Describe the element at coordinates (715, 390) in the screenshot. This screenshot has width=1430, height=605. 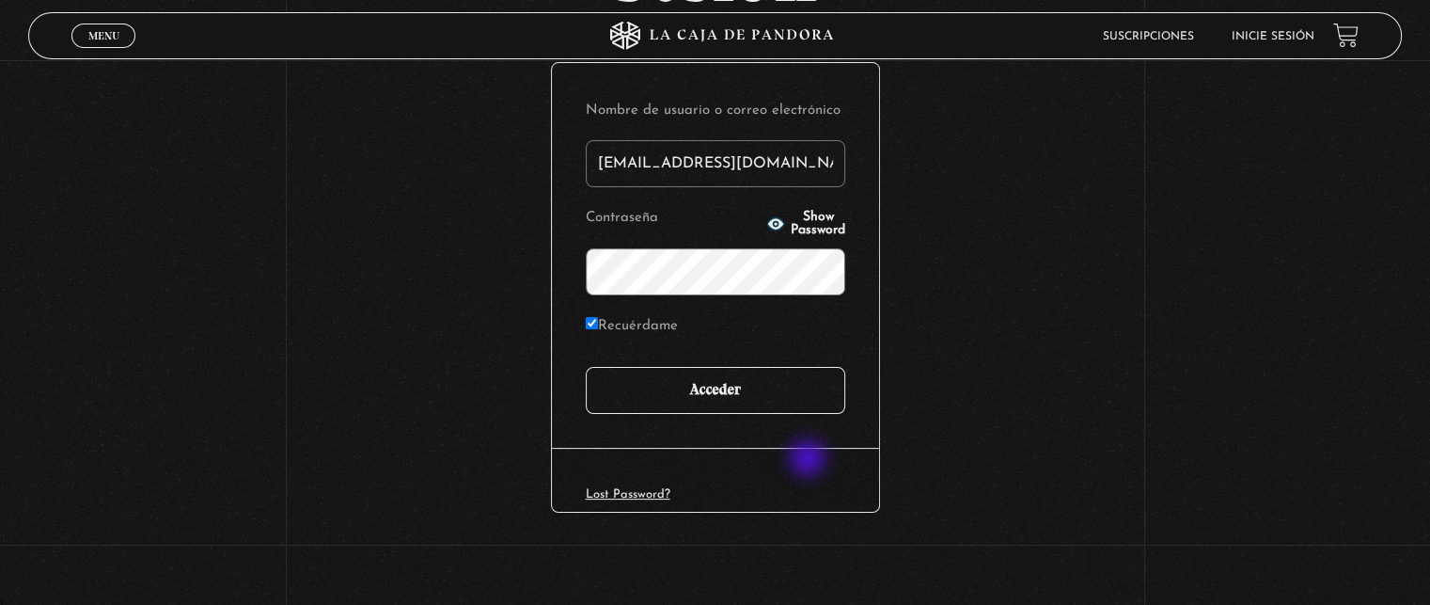
I see `input: Acceder` at that location.